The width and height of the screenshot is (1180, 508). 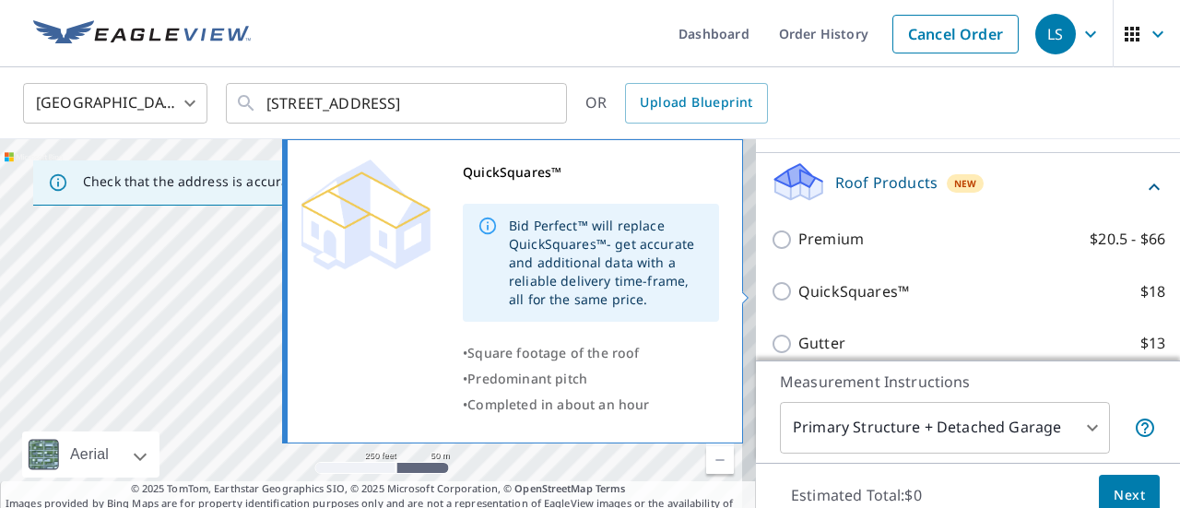 What do you see at coordinates (696, 102) in the screenshot?
I see `span: Upload Blueprint` at bounding box center [696, 102].